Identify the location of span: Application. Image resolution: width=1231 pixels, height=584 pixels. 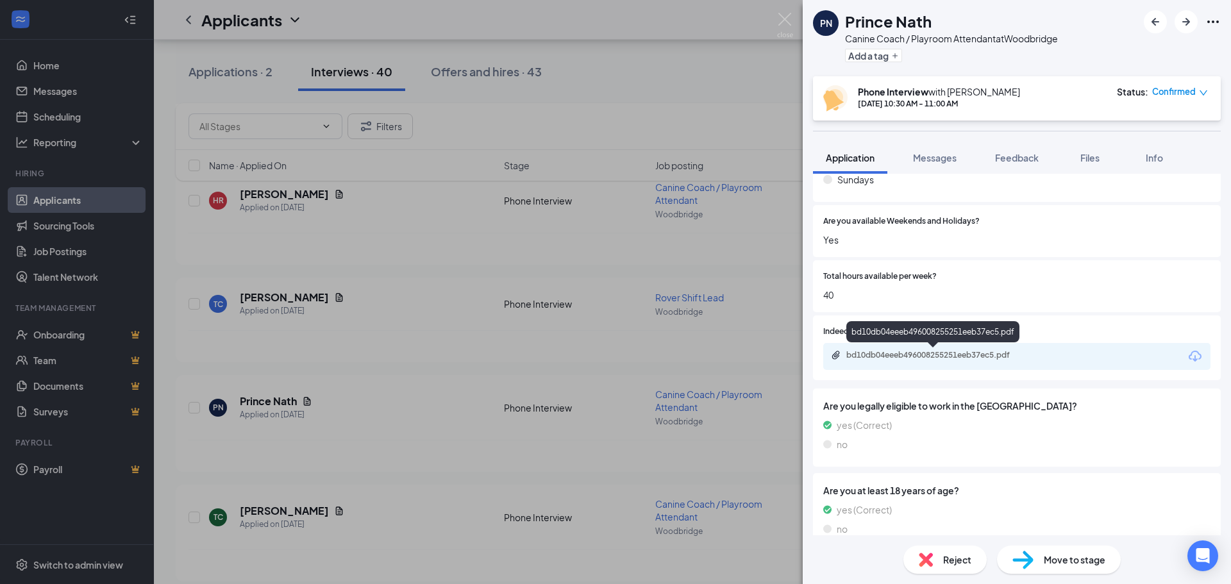
(850, 158).